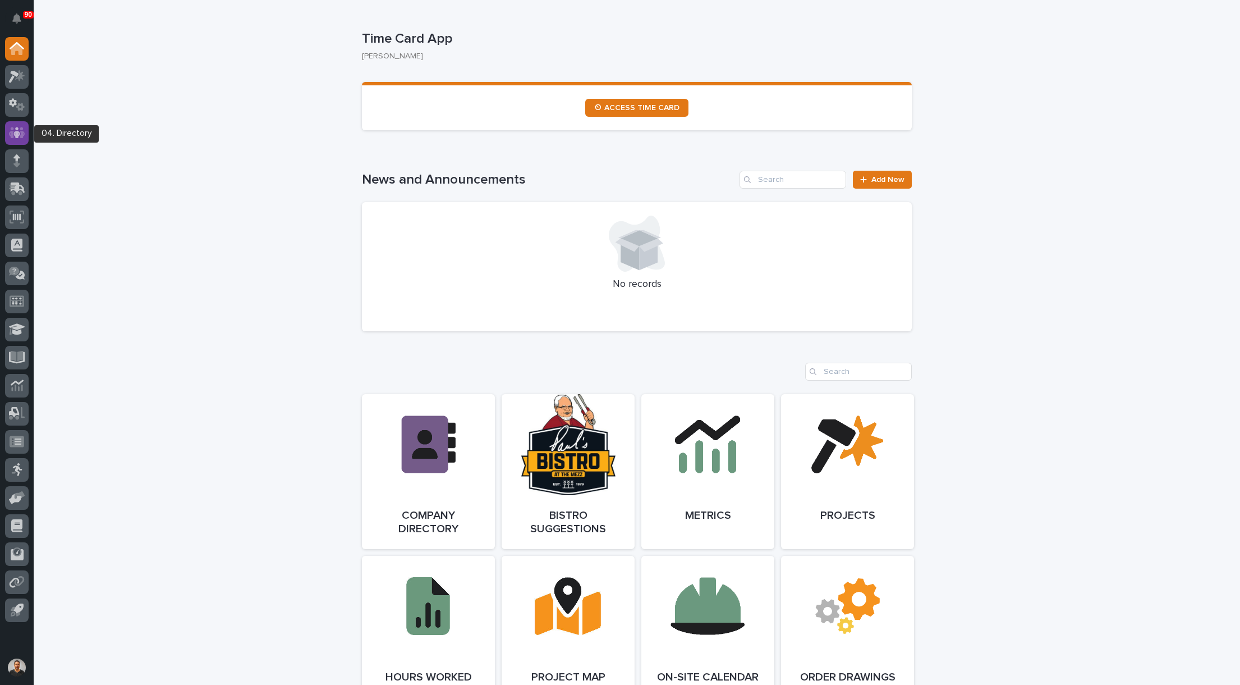  What do you see at coordinates (428, 471) in the screenshot?
I see `a: Company Directory` at bounding box center [428, 471].